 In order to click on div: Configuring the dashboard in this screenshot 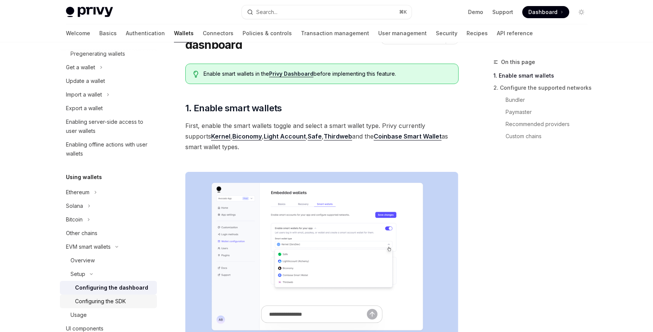, I will do `click(111, 288)`.